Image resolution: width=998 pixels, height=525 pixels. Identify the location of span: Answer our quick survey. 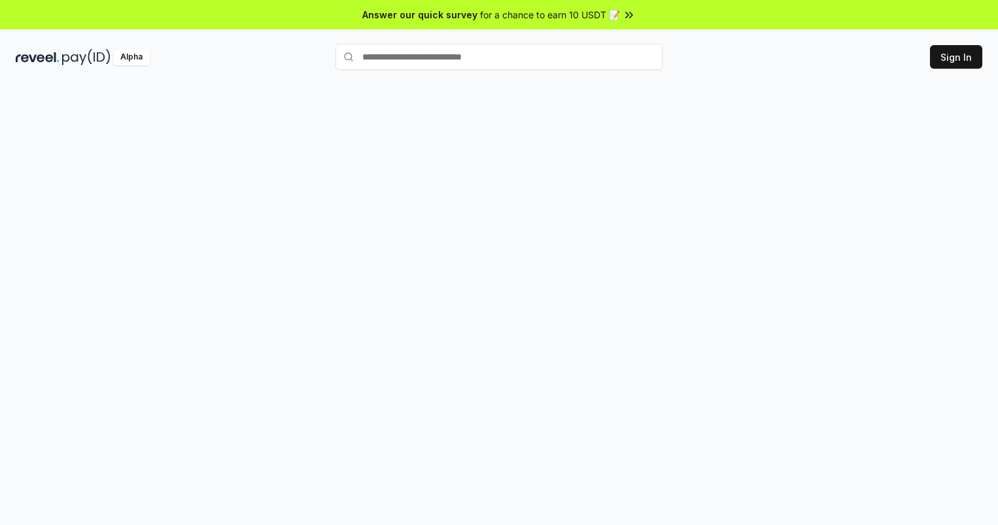
(420, 14).